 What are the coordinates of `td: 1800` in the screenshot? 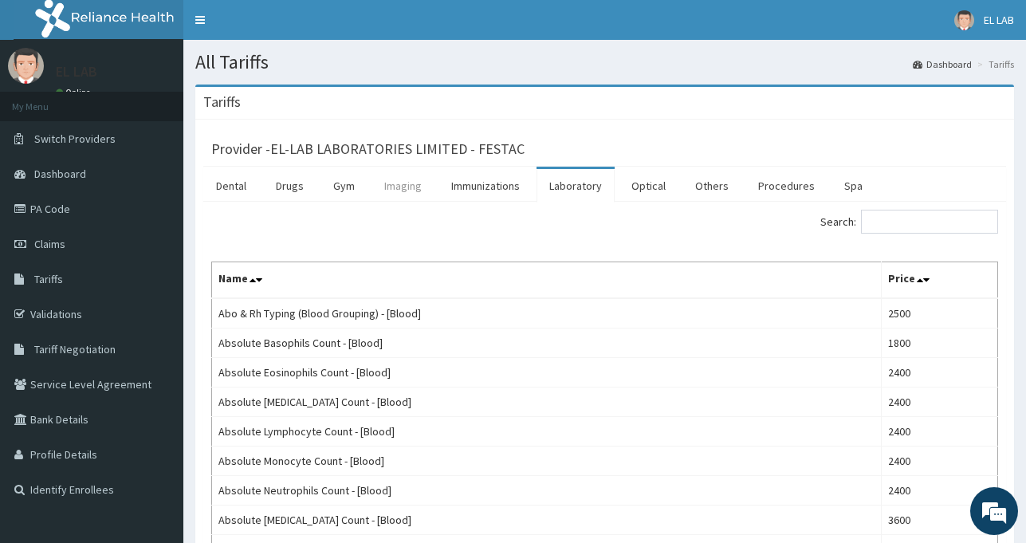 It's located at (940, 343).